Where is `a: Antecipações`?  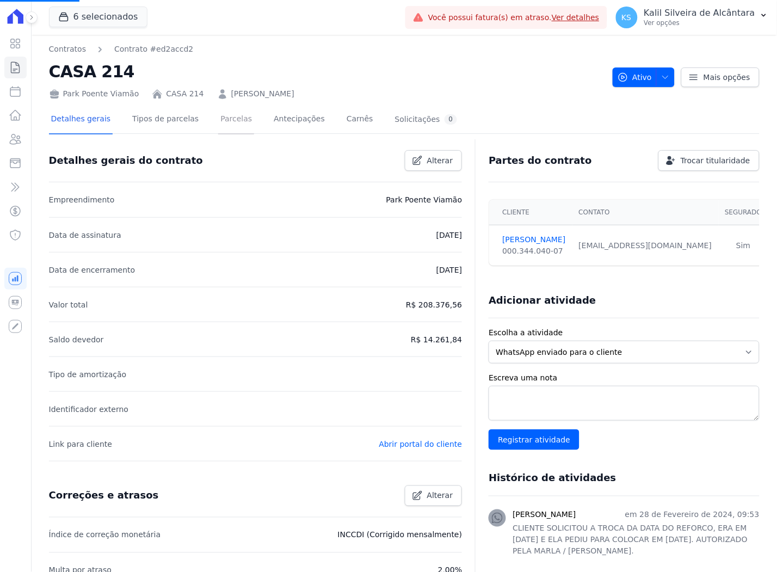
a: Antecipações is located at coordinates (299, 120).